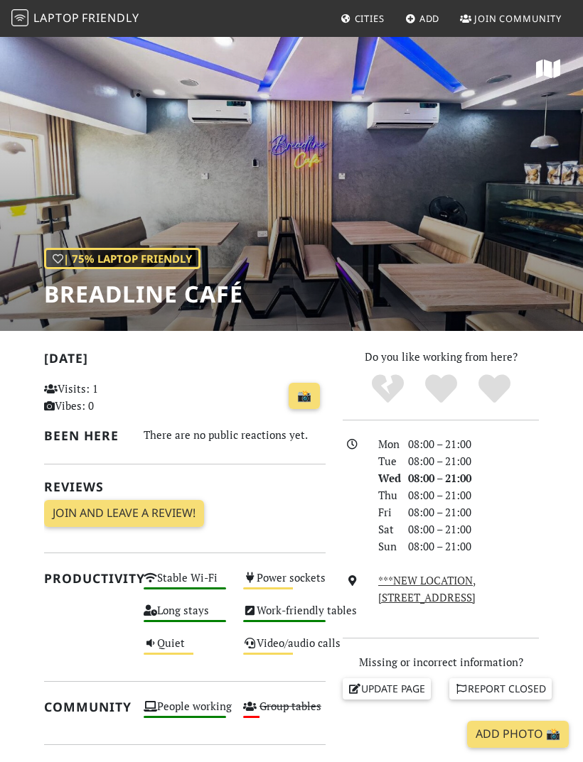 The width and height of the screenshot is (583, 762). Describe the element at coordinates (422, 18) in the screenshot. I see `a: Add` at that location.